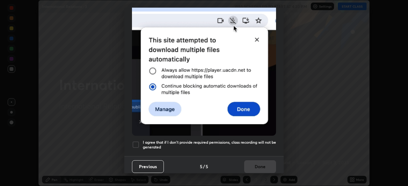  I want to click on button: Previous, so click(148, 167).